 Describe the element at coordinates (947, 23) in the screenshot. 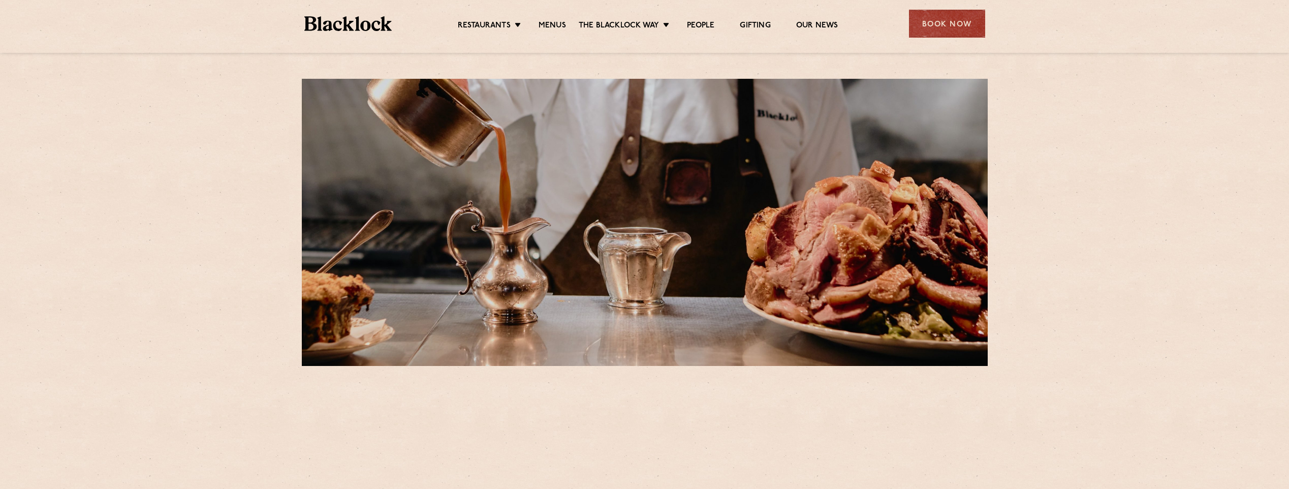

I see `div: Book Now` at that location.